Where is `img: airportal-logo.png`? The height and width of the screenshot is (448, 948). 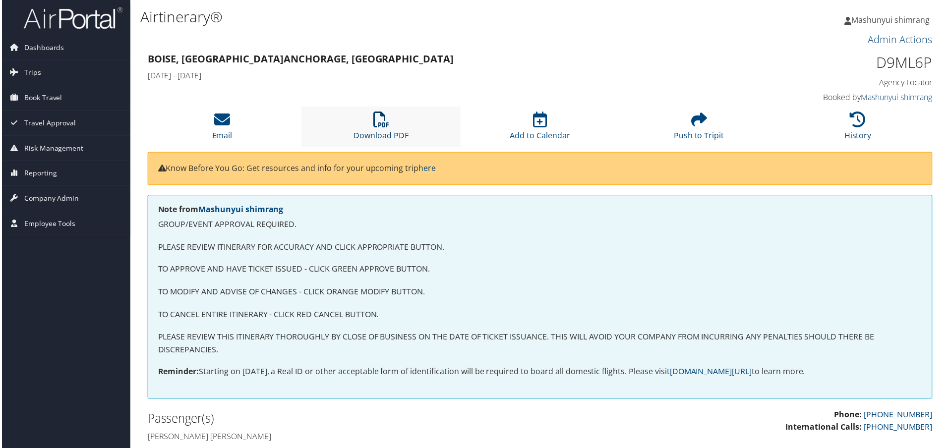
img: airportal-logo.png is located at coordinates (71, 18).